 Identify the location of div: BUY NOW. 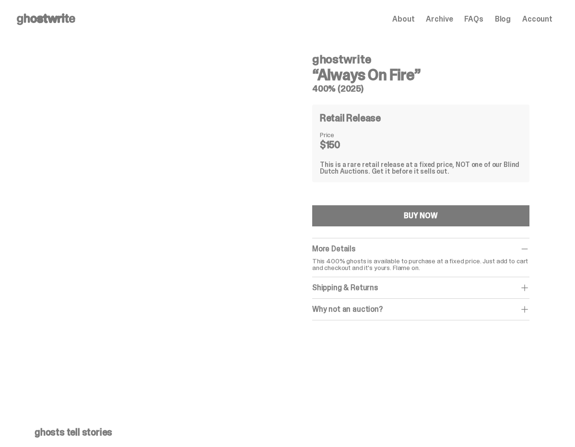
(421, 216).